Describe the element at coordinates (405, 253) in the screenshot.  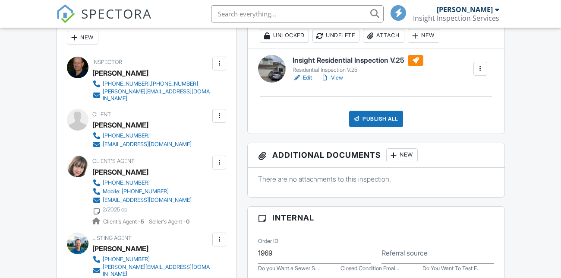
I see `label: Referral source` at that location.